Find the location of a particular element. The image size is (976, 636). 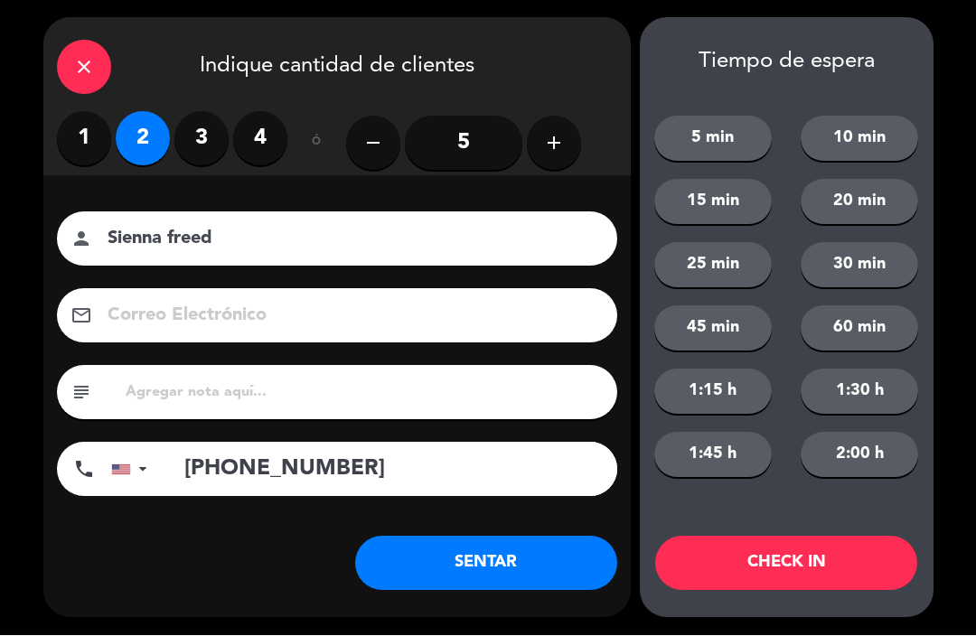

i: close is located at coordinates (84, 68).